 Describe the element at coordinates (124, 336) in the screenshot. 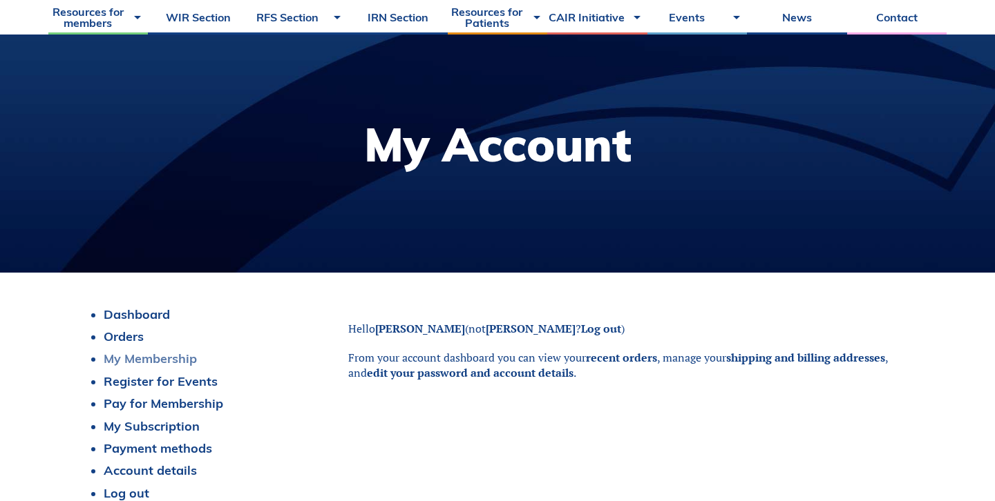

I see `a: Orders` at that location.